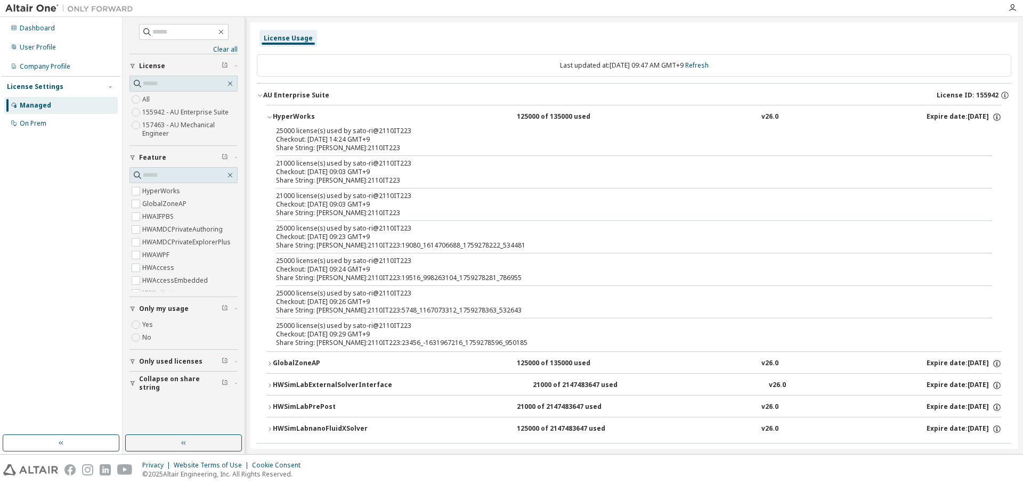 The image size is (1023, 485). Describe the element at coordinates (279, 465) in the screenshot. I see `div: Cookie Consent` at that location.